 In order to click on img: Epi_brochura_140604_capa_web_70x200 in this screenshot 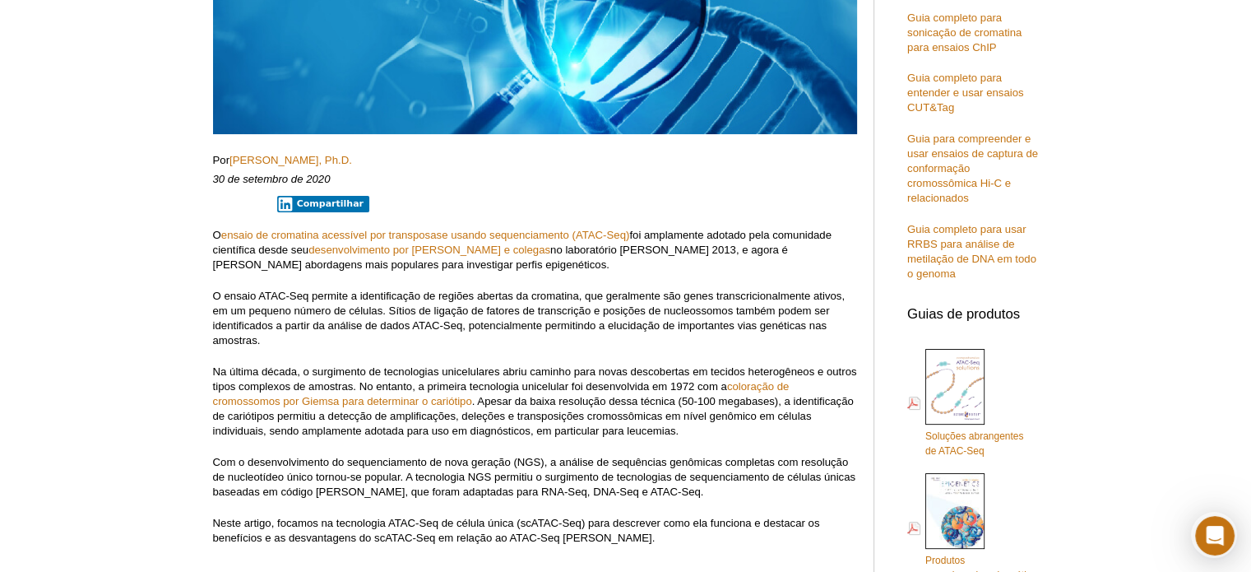, I will do `click(955, 511)`.